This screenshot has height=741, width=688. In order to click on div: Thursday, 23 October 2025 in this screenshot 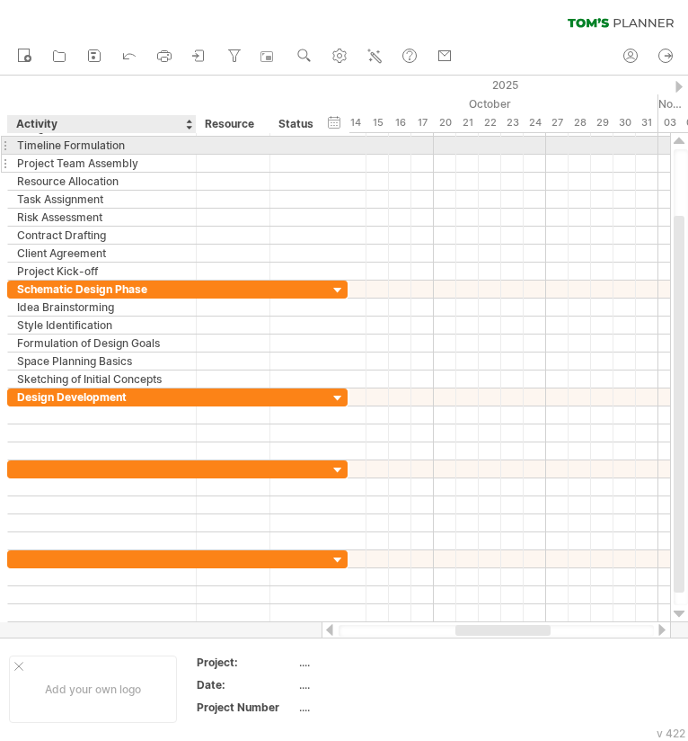, I will do `click(512, 122)`.